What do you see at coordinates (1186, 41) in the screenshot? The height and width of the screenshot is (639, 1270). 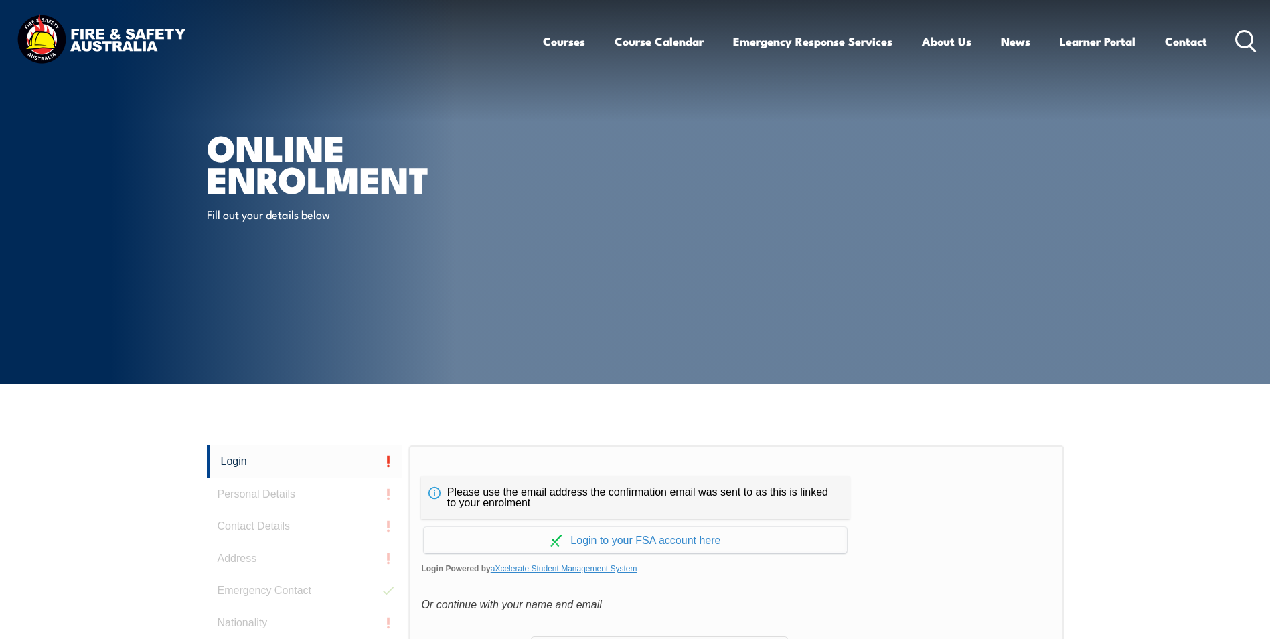 I see `a: Contact` at bounding box center [1186, 41].